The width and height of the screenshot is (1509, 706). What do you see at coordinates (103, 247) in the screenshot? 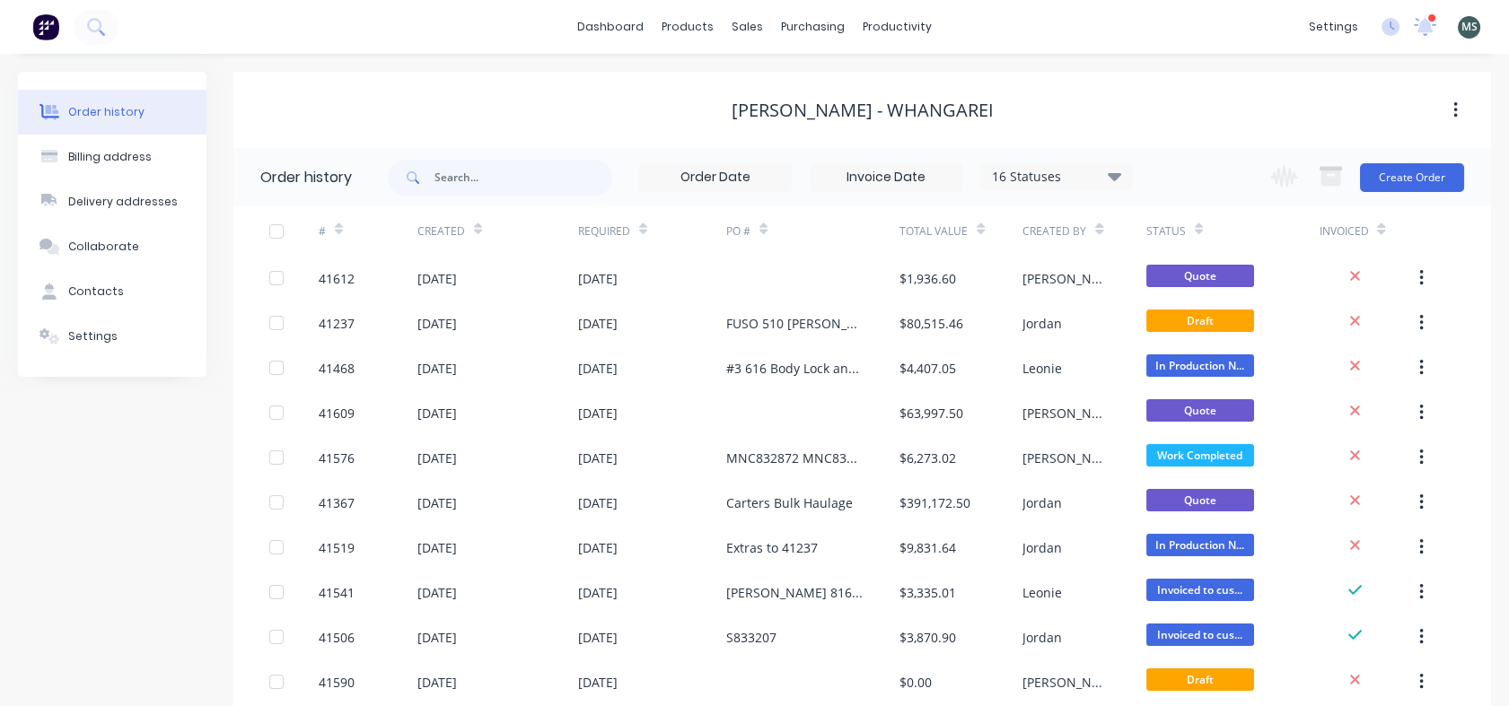
I see `div: Collaborate` at bounding box center [103, 247].